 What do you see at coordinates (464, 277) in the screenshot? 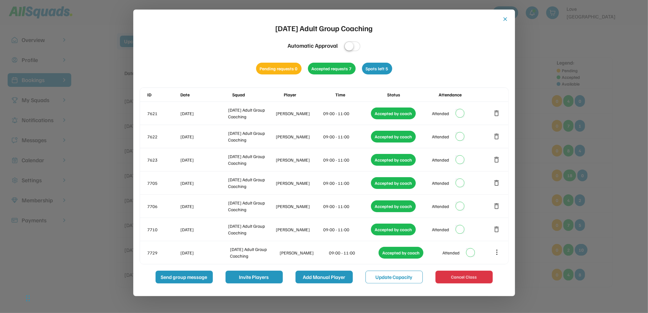
I see `button: Cancel Class` at bounding box center [464, 277].